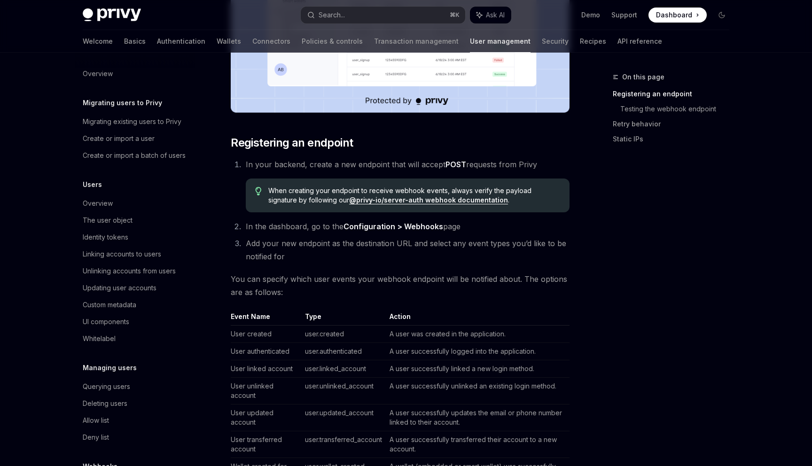 Image resolution: width=812 pixels, height=466 pixels. What do you see at coordinates (292, 143) in the screenshot?
I see `span: Registering an endpoint` at bounding box center [292, 143].